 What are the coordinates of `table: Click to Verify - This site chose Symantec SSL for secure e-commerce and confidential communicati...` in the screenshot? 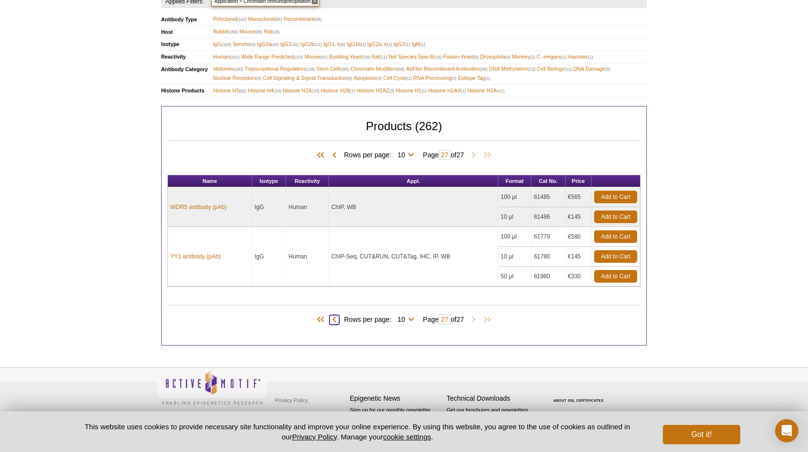 It's located at (580, 395).